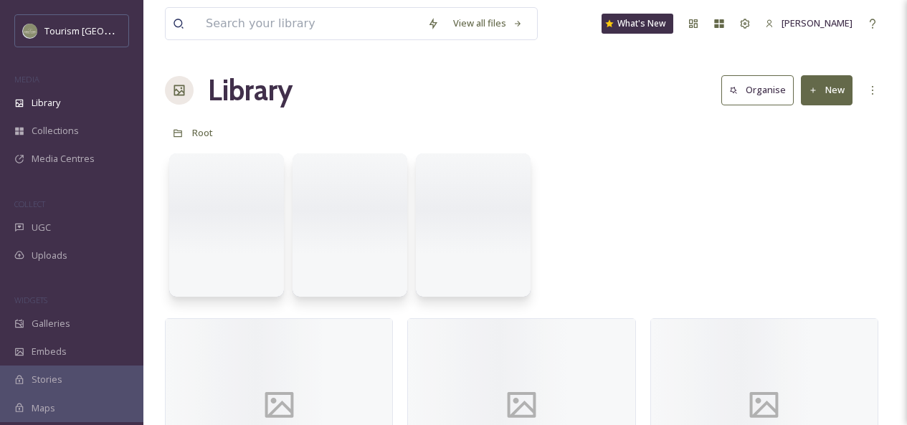 The image size is (907, 425). What do you see at coordinates (637, 24) in the screenshot?
I see `div: What's New` at bounding box center [637, 24].